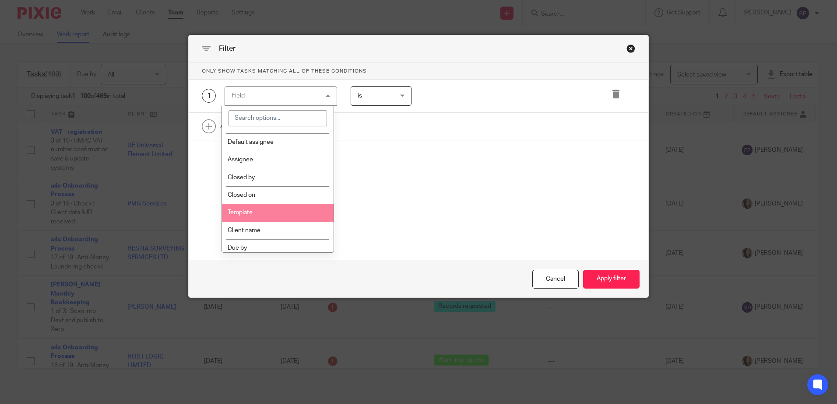 Image resolution: width=837 pixels, height=404 pixels. Describe the element at coordinates (277, 248) in the screenshot. I see `li: Due by` at that location.